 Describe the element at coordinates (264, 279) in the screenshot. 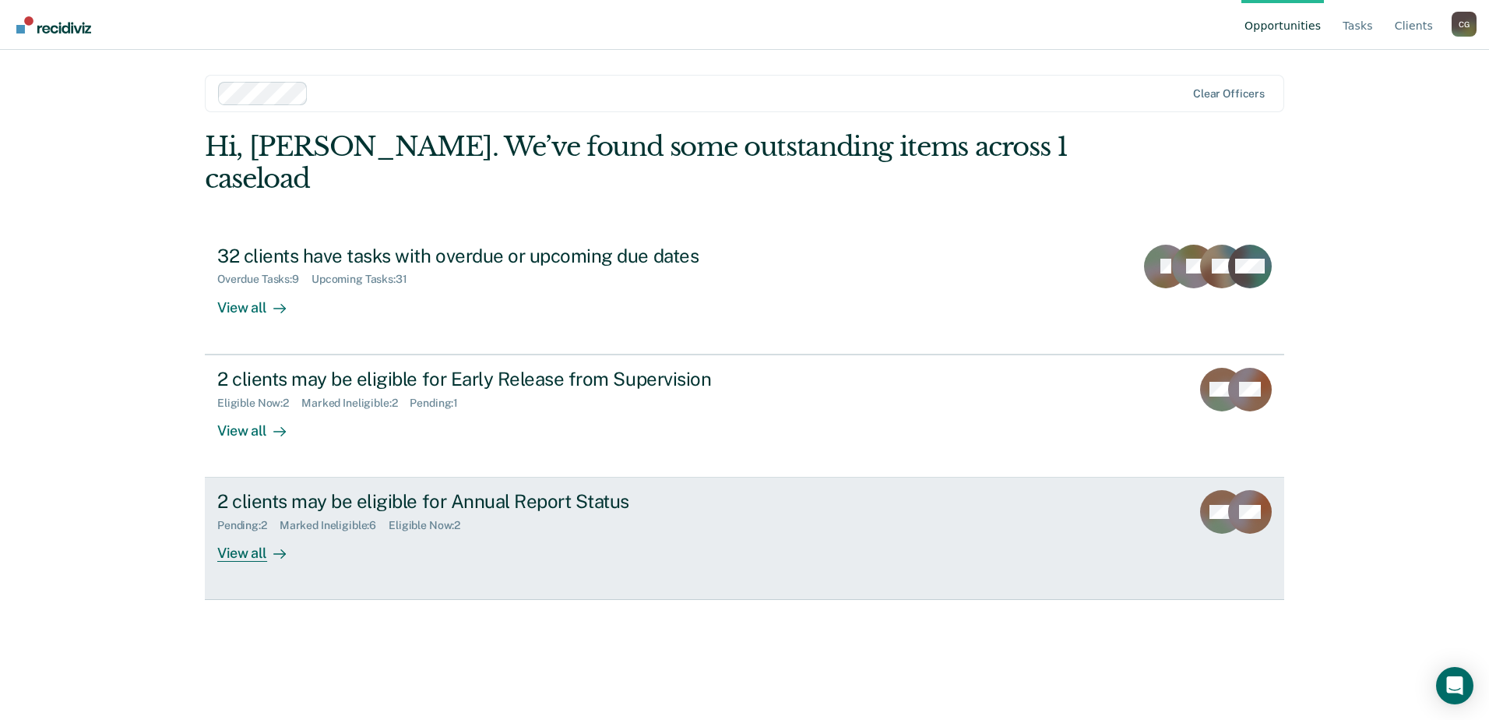

I see `div: Overdue Tasks : 9` at that location.